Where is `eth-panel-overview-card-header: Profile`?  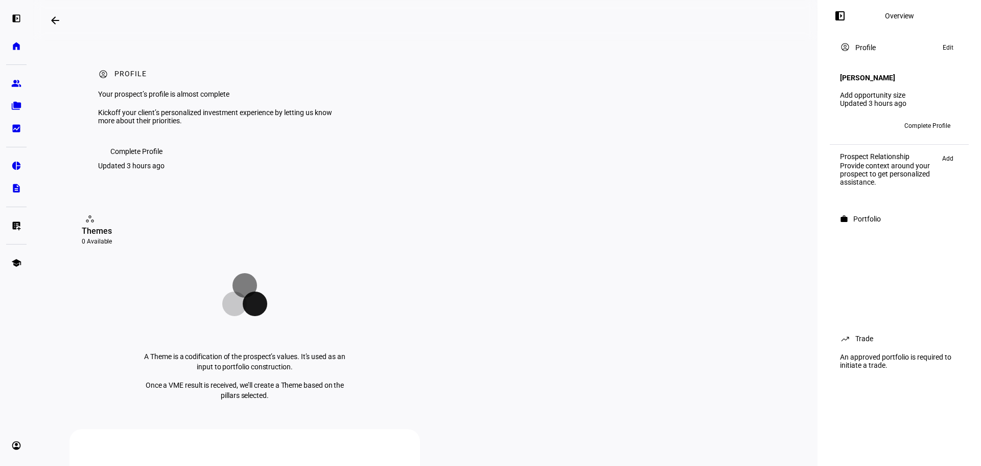
eth-panel-overview-card-header: Profile is located at coordinates (900, 48).